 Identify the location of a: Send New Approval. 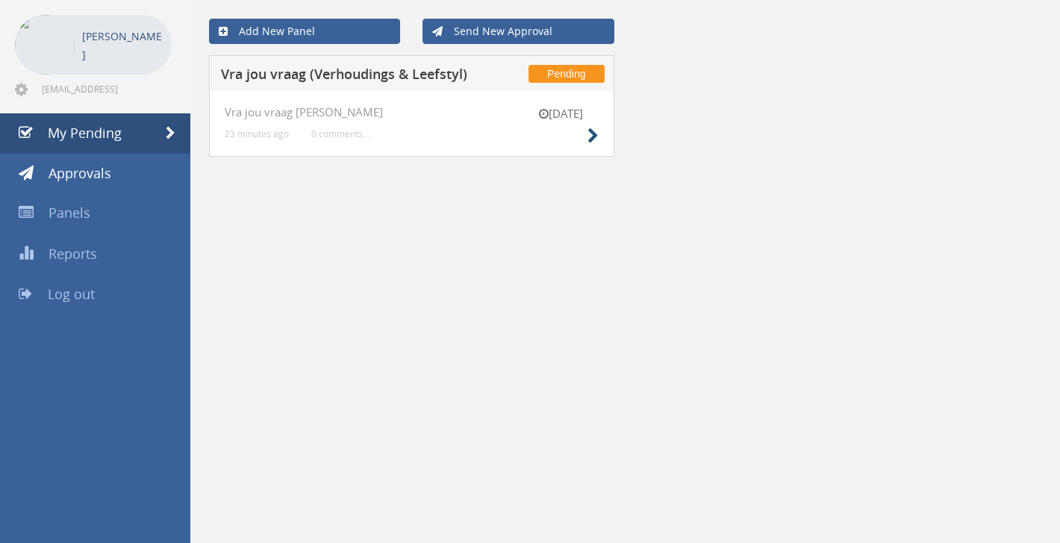
(518, 31).